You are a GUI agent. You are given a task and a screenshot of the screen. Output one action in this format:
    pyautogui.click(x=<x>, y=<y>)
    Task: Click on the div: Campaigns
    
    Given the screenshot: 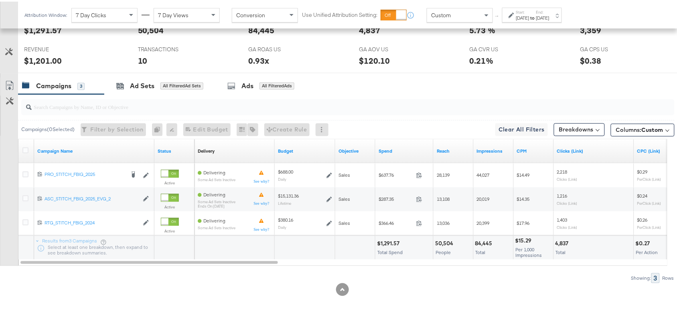 What is the action you would take?
    pyautogui.click(x=54, y=85)
    